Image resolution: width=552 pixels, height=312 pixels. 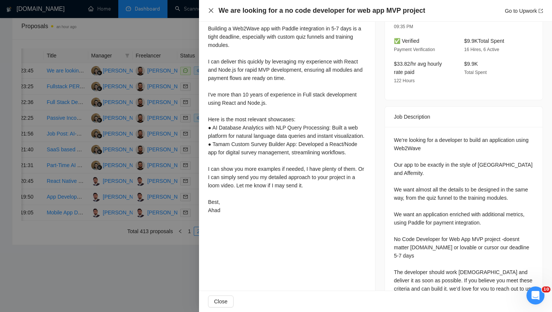 What do you see at coordinates (414, 50) in the screenshot?
I see `span: Payment Verification` at bounding box center [414, 50].